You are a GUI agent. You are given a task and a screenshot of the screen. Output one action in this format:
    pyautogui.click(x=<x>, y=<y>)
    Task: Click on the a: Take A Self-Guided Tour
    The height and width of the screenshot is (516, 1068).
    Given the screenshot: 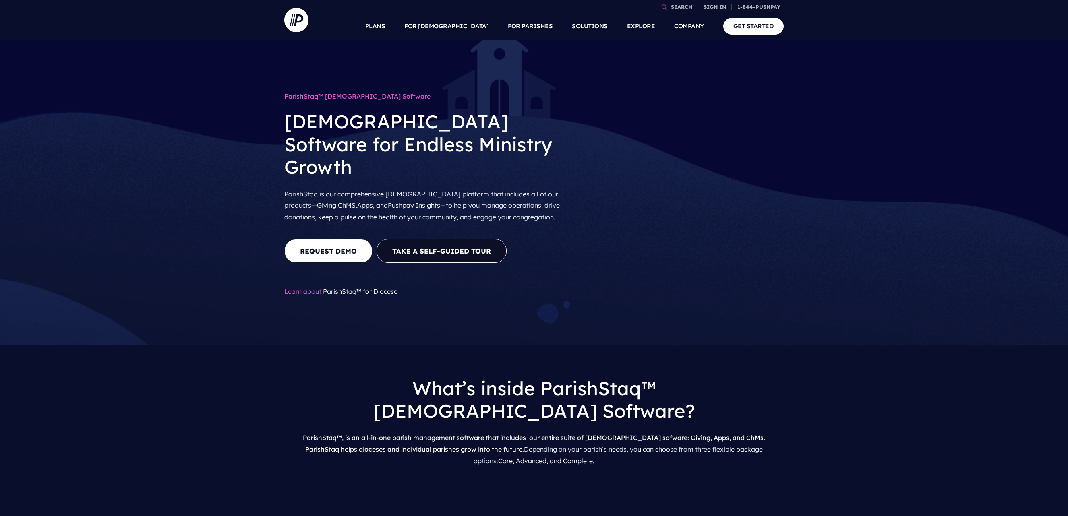 What is the action you would take?
    pyautogui.click(x=441, y=251)
    